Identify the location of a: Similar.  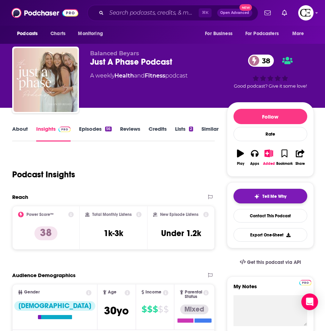
(210, 134).